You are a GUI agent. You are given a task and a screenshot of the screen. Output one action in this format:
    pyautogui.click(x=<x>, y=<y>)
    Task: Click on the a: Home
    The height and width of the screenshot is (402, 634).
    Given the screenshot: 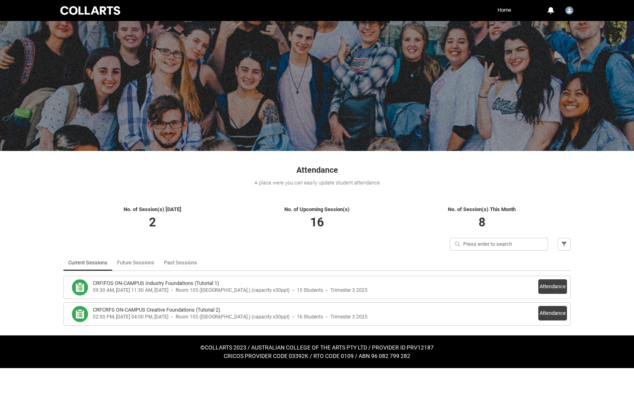 What is the action you would take?
    pyautogui.click(x=504, y=10)
    